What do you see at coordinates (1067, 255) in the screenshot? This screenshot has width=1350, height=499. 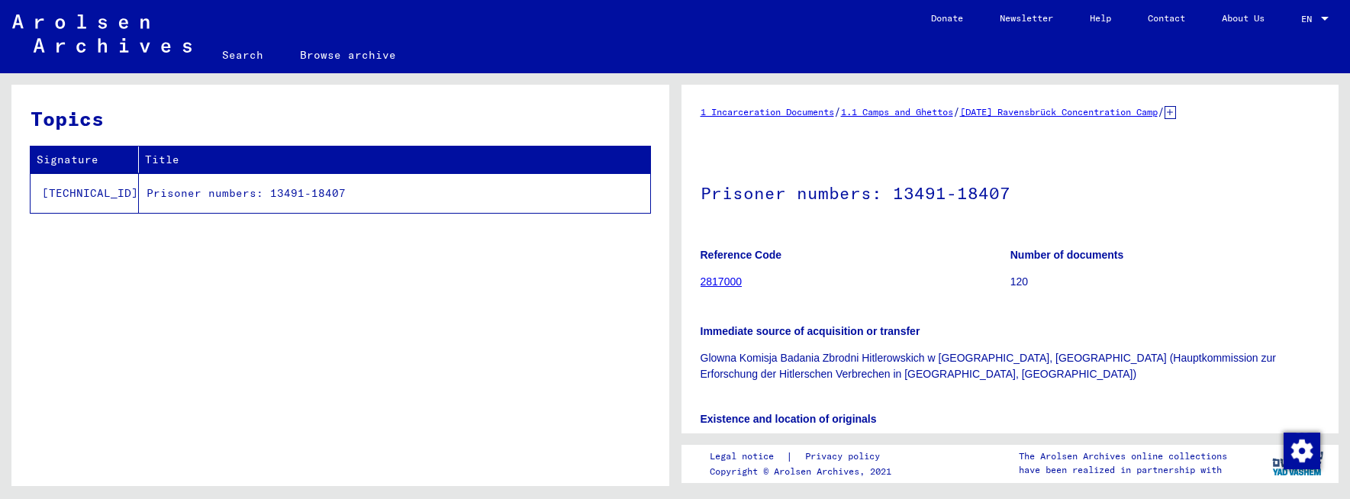 I see `b: Number of documents` at bounding box center [1067, 255].